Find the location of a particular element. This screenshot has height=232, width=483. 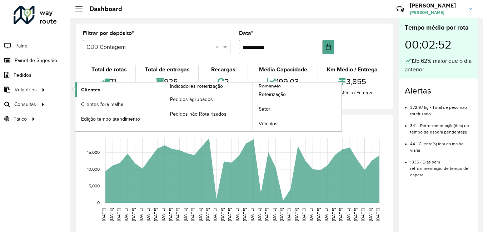

span: Clear all is located at coordinates (218, 47).